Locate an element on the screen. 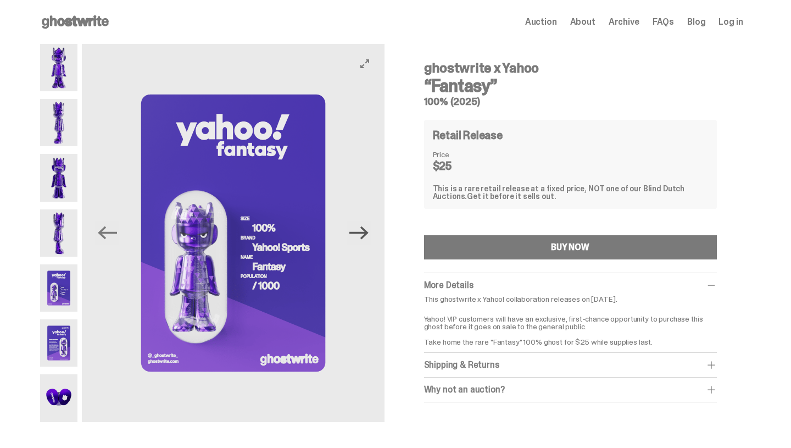 The width and height of the screenshot is (791, 448). a: Archive is located at coordinates (624, 22).